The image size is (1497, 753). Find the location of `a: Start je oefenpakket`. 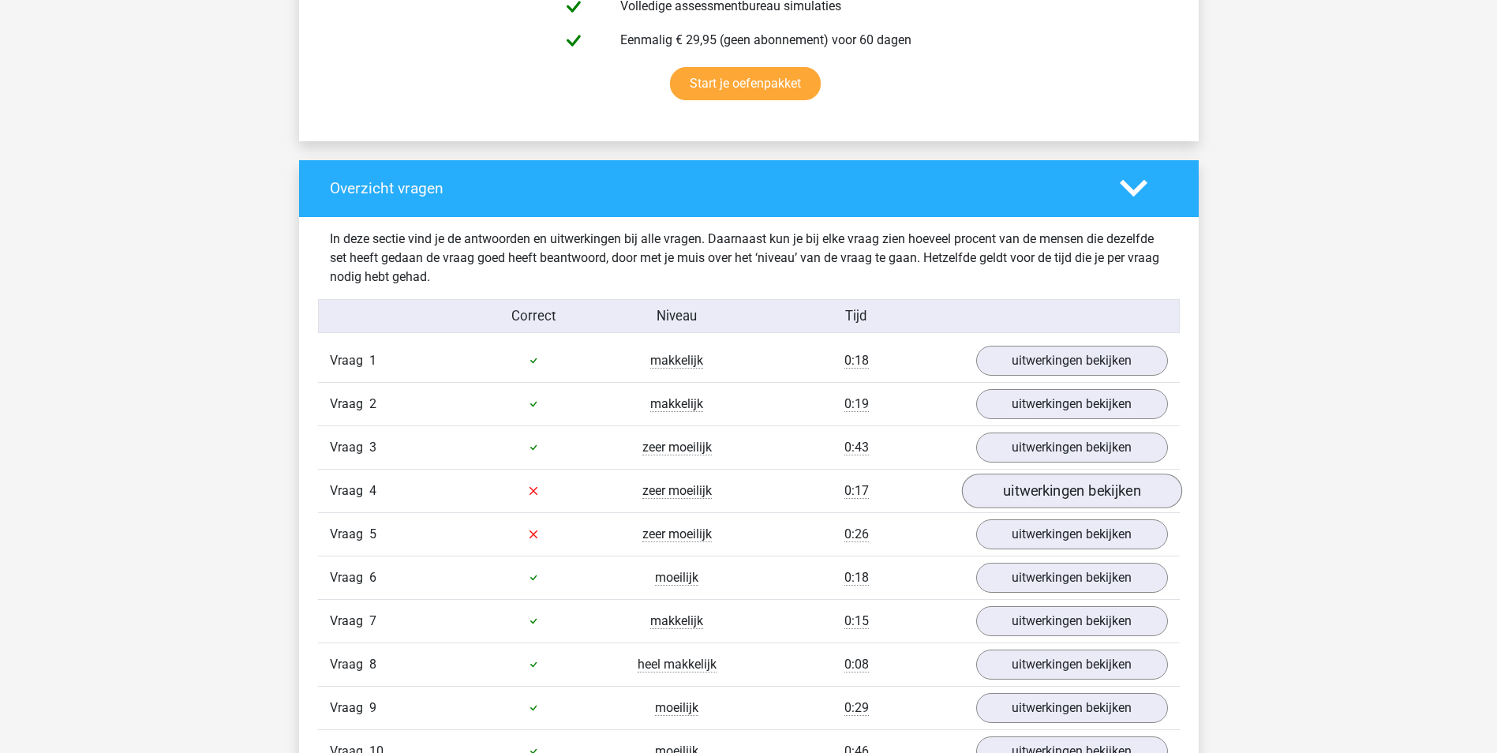

a: Start je oefenpakket is located at coordinates (745, 84).